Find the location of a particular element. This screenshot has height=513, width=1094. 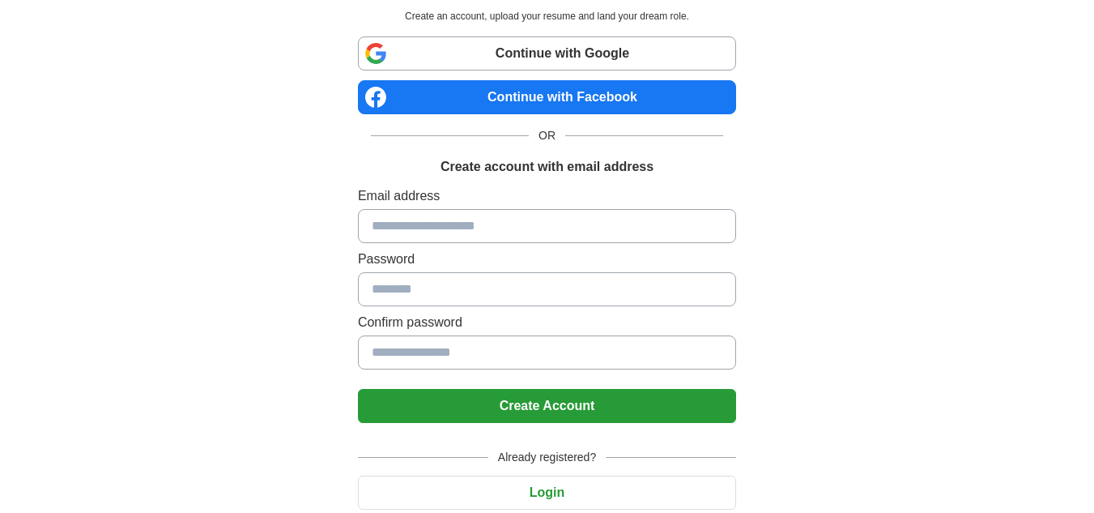

a: Continue with Google is located at coordinates (547, 53).